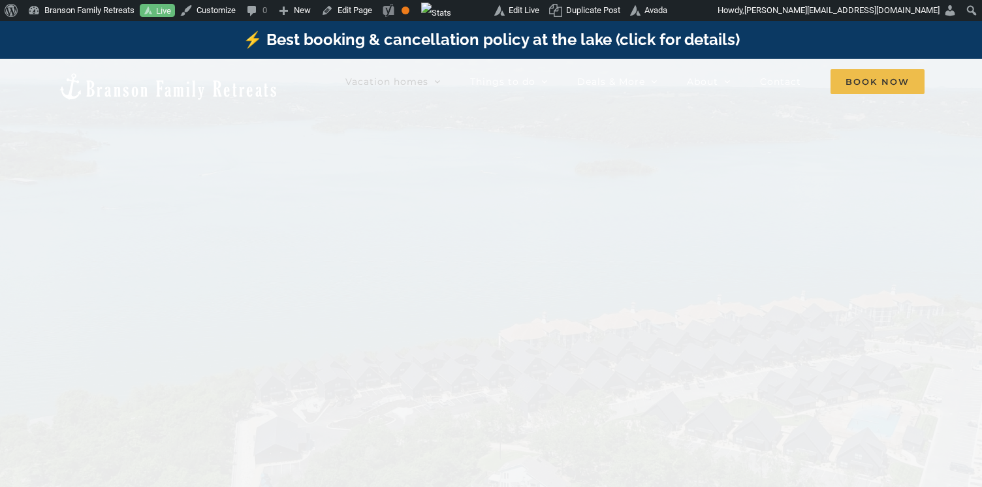 The height and width of the screenshot is (487, 982). I want to click on a: About, so click(709, 82).